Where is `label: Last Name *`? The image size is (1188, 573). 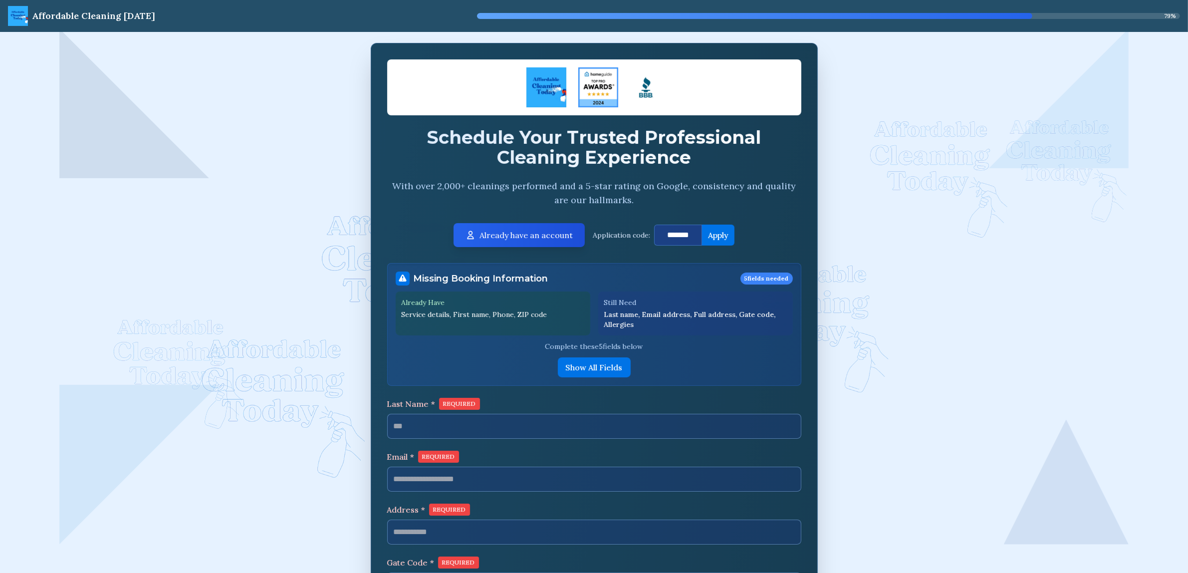
label: Last Name * is located at coordinates (594, 404).